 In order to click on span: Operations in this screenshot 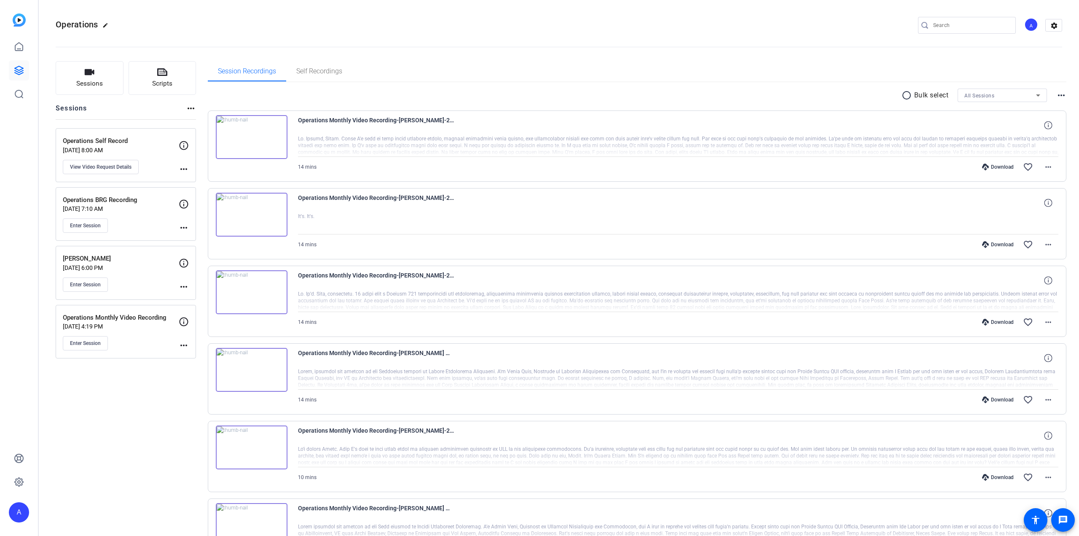, I will do `click(77, 24)`.